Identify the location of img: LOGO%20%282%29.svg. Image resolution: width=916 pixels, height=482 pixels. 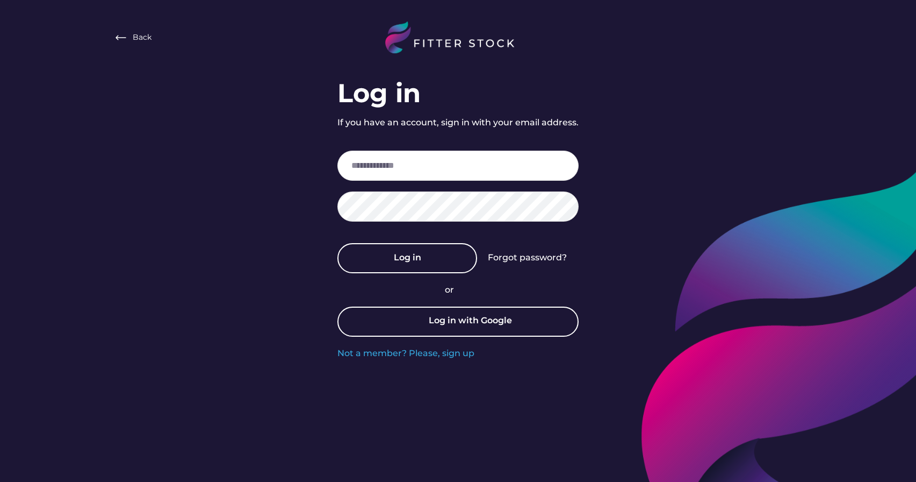
(458, 38).